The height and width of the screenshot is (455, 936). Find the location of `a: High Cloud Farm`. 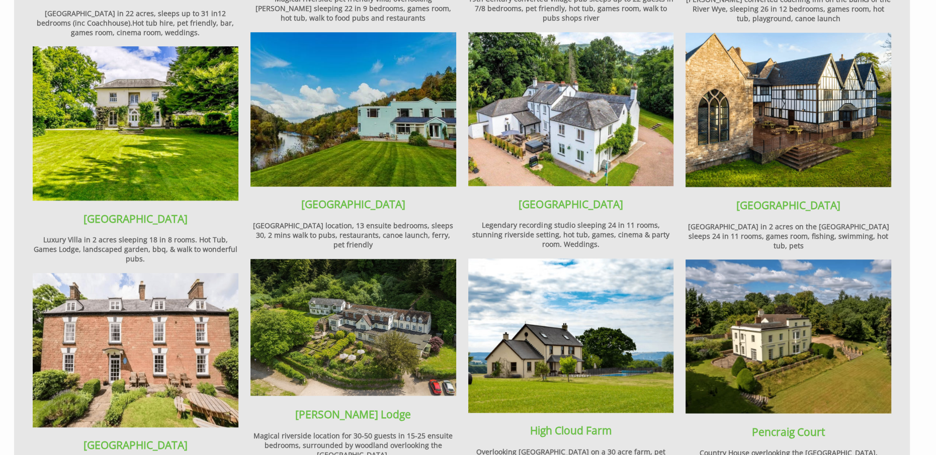

a: High Cloud Farm is located at coordinates (571, 431).